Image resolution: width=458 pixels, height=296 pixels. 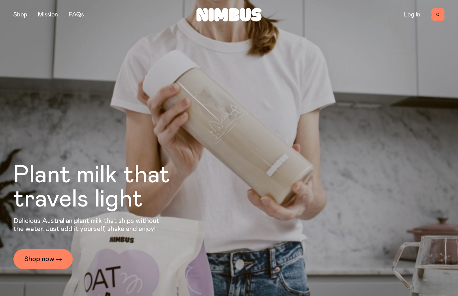 What do you see at coordinates (76, 15) in the screenshot?
I see `a: FAQs` at bounding box center [76, 15].